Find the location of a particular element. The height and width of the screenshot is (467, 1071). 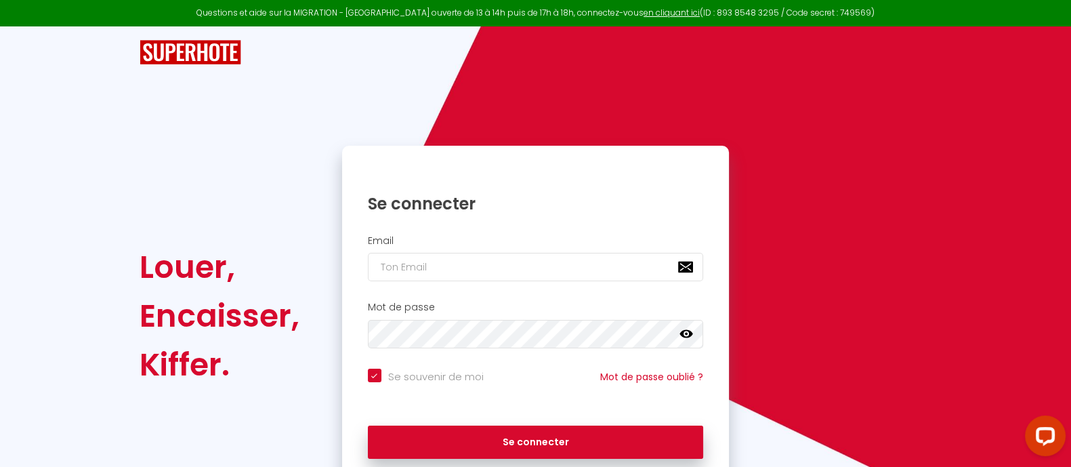

h2: Email is located at coordinates (536, 241).